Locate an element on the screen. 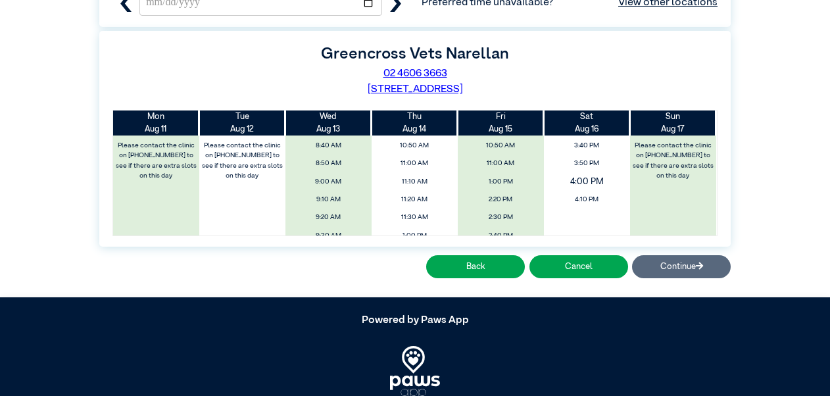 The image size is (830, 396). span: 11:10 AM is located at coordinates (415, 182).